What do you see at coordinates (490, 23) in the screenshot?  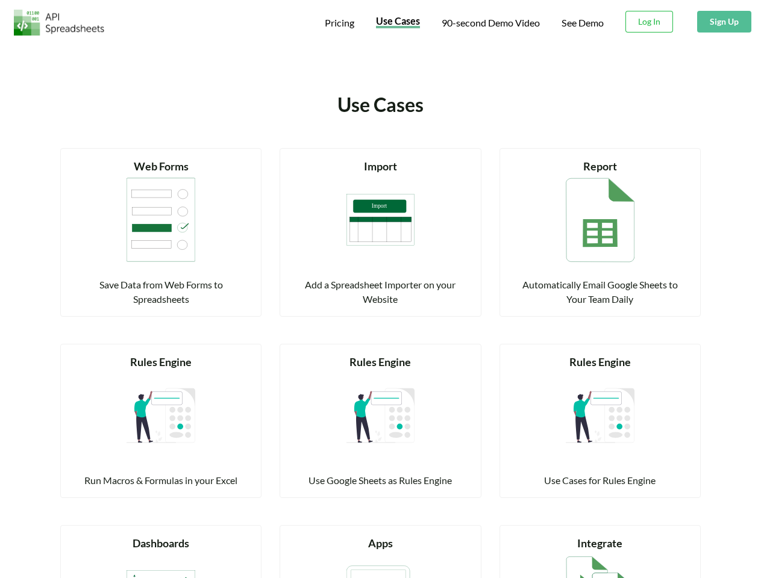 I see `span: 90-second Demo Video` at bounding box center [490, 23].